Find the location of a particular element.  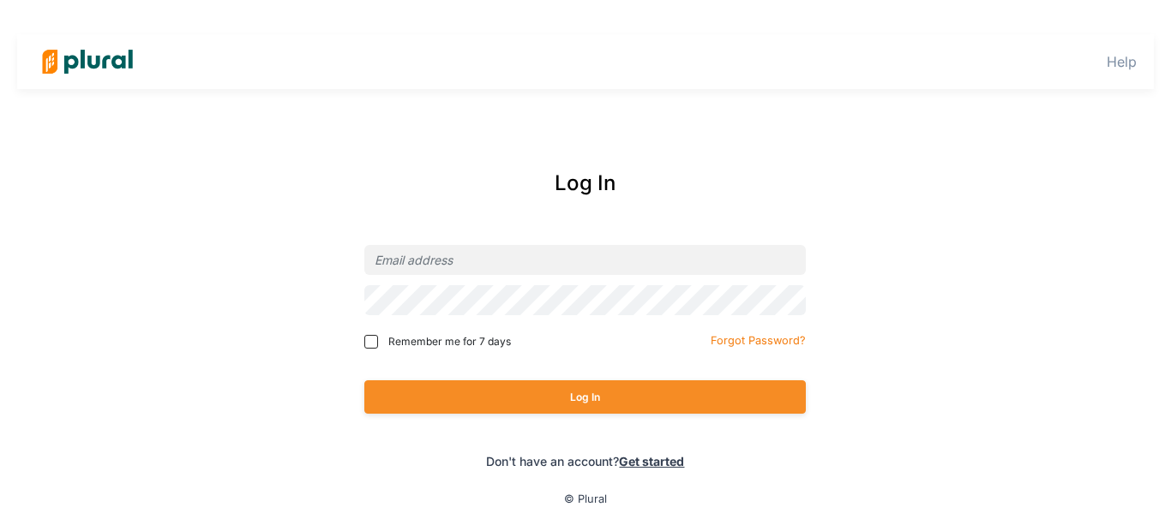

button: Log In is located at coordinates (584, 397).